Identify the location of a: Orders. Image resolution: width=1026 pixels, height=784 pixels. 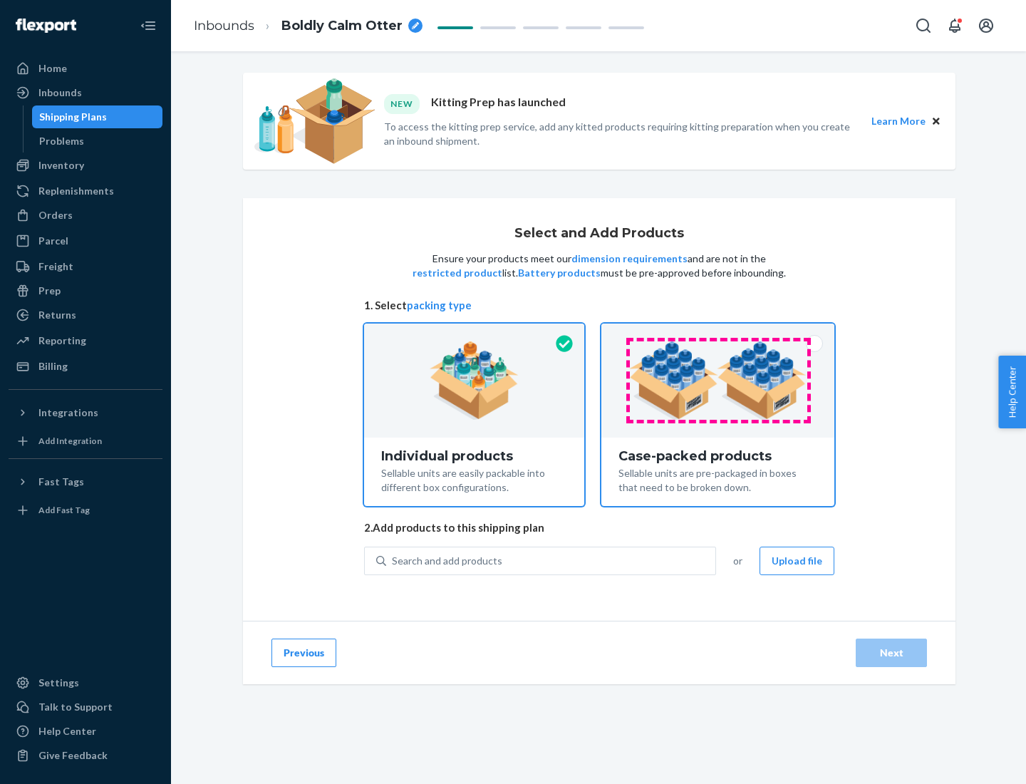
(85, 215).